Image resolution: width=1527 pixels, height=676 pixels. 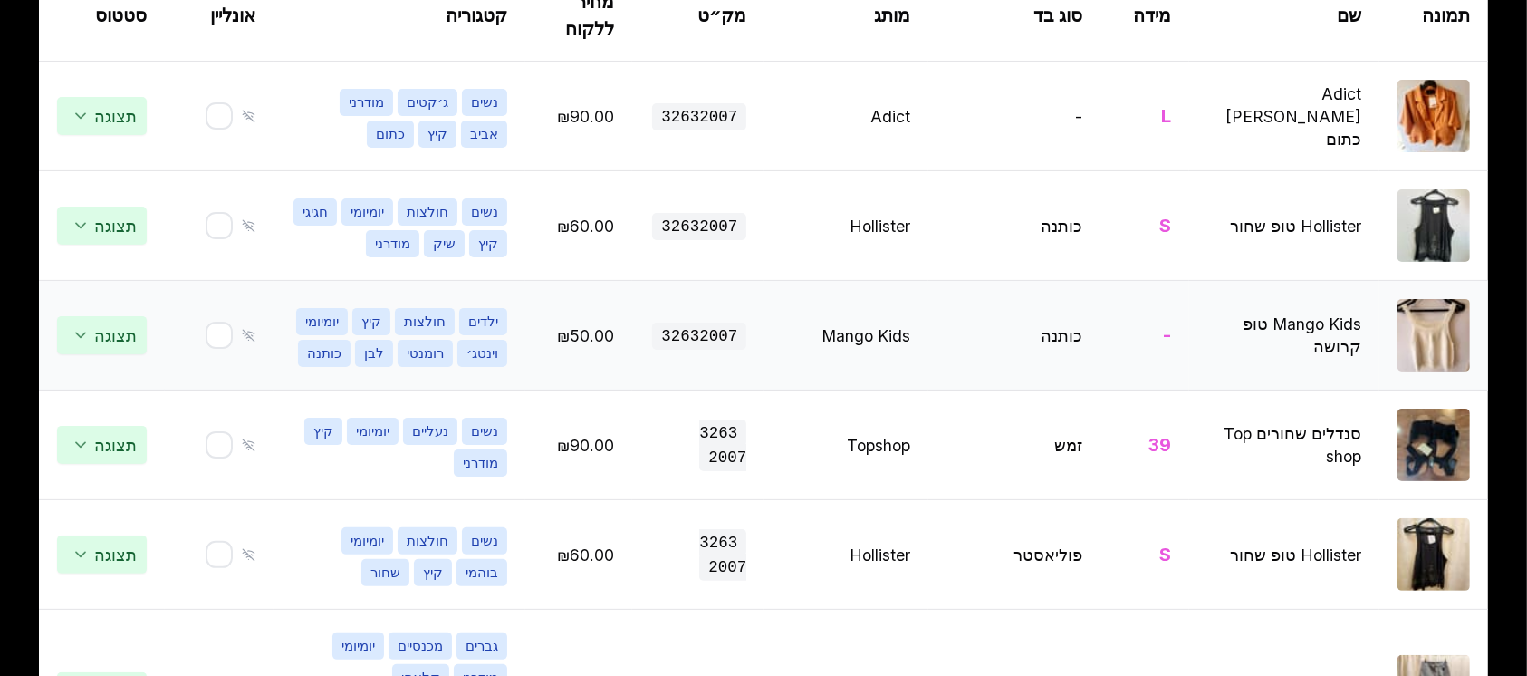 What do you see at coordinates (427, 102) in the screenshot?
I see `span: ג׳קטים` at bounding box center [427, 102].